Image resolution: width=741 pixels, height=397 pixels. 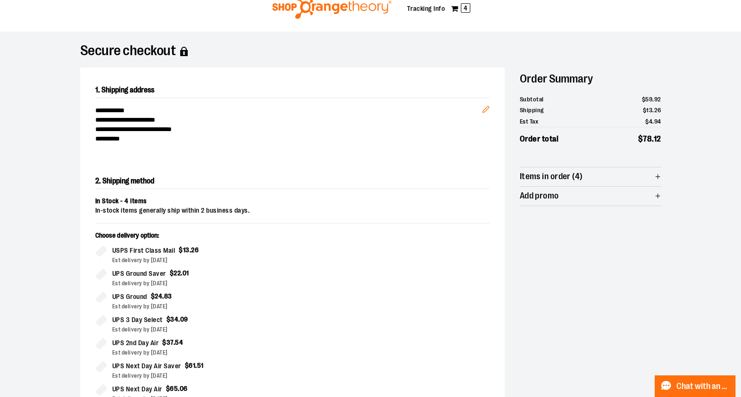 I want to click on button: Add promo, so click(x=590, y=196).